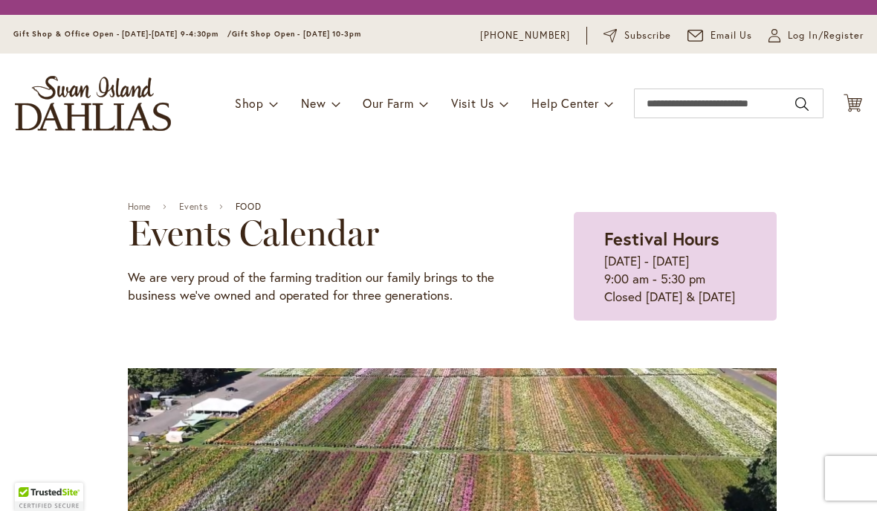 This screenshot has height=511, width=877. What do you see at coordinates (721, 36) in the screenshot?
I see `a: Email Us` at bounding box center [721, 36].